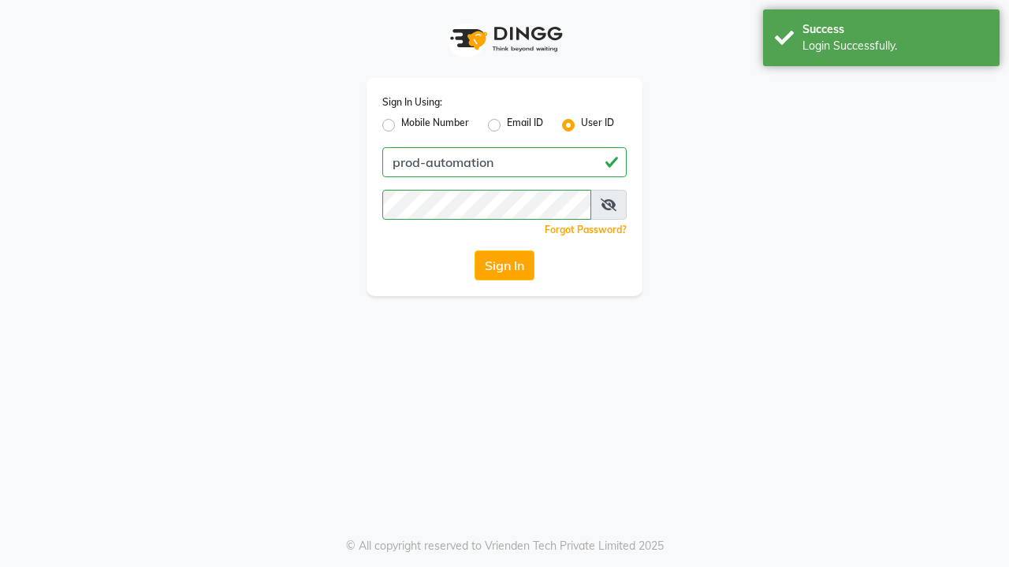  Describe the element at coordinates (504, 266) in the screenshot. I see `button: Sign In` at that location.